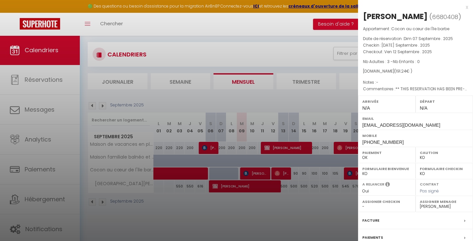  What do you see at coordinates (371, 220) in the screenshot?
I see `label: Facture` at bounding box center [371, 220].